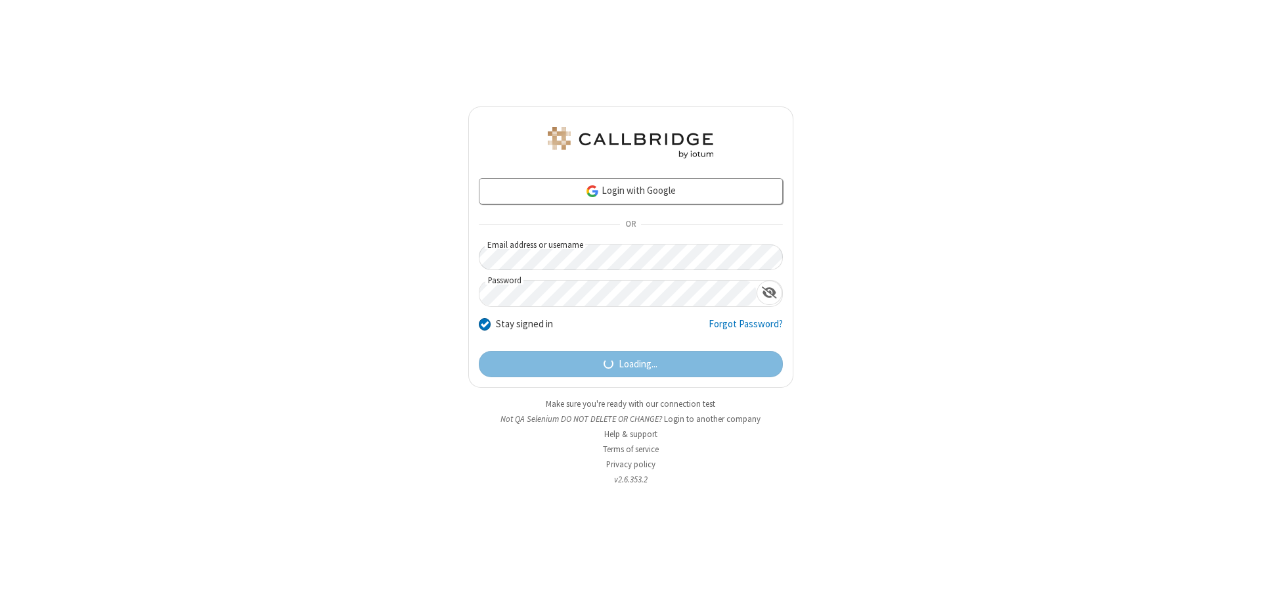  I want to click on a: Login with Google, so click(631, 191).